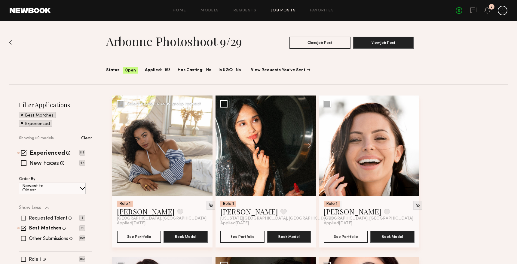 Image resolution: width=517 pixels, height=264 pixels. I want to click on p: Experienced, so click(37, 124).